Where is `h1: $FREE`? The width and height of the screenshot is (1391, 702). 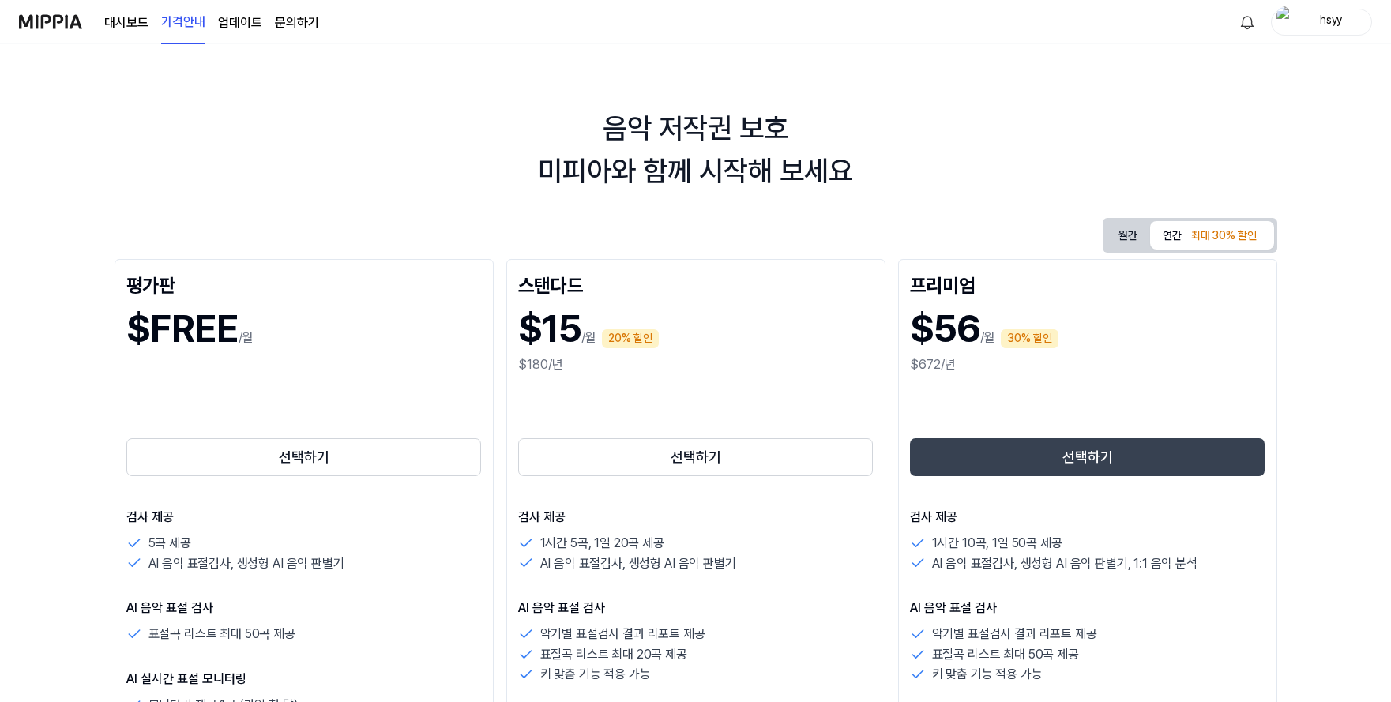
h1: $FREE is located at coordinates (182, 329).